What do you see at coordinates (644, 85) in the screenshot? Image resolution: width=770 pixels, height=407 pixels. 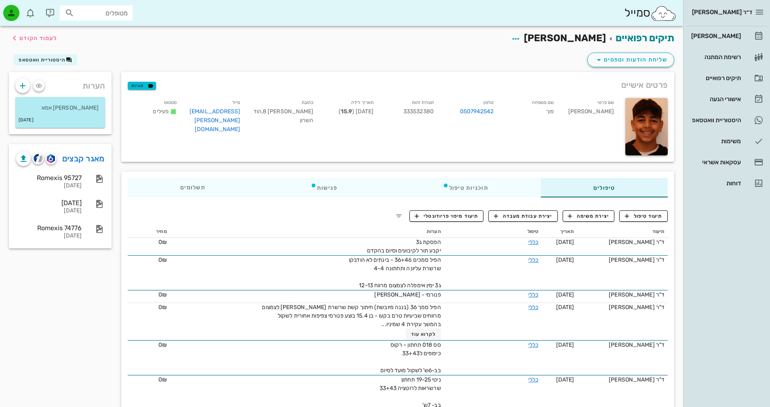 I see `span: פרטים אישיים` at bounding box center [644, 85].